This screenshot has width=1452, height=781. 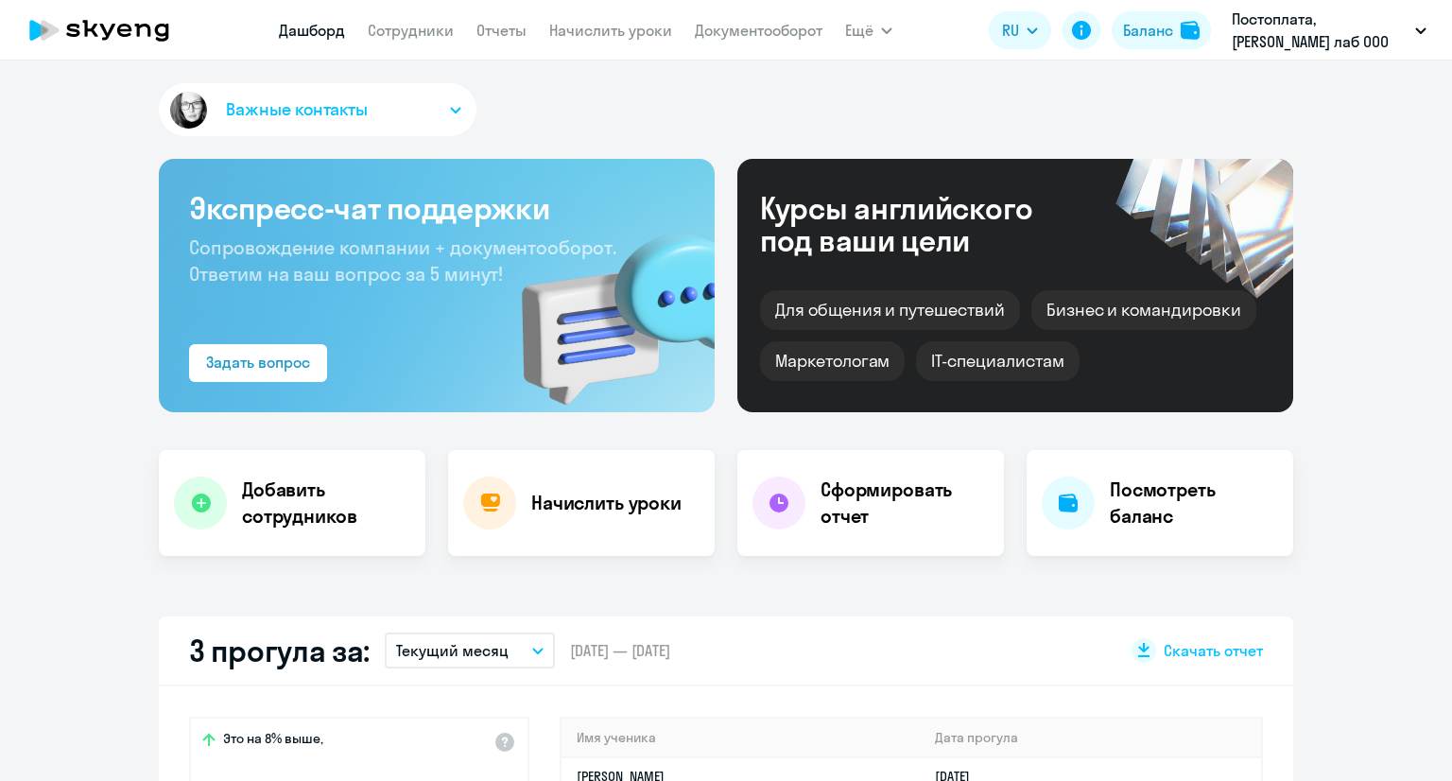 What do you see at coordinates (859, 30) in the screenshot?
I see `span: Ещё` at bounding box center [859, 30].